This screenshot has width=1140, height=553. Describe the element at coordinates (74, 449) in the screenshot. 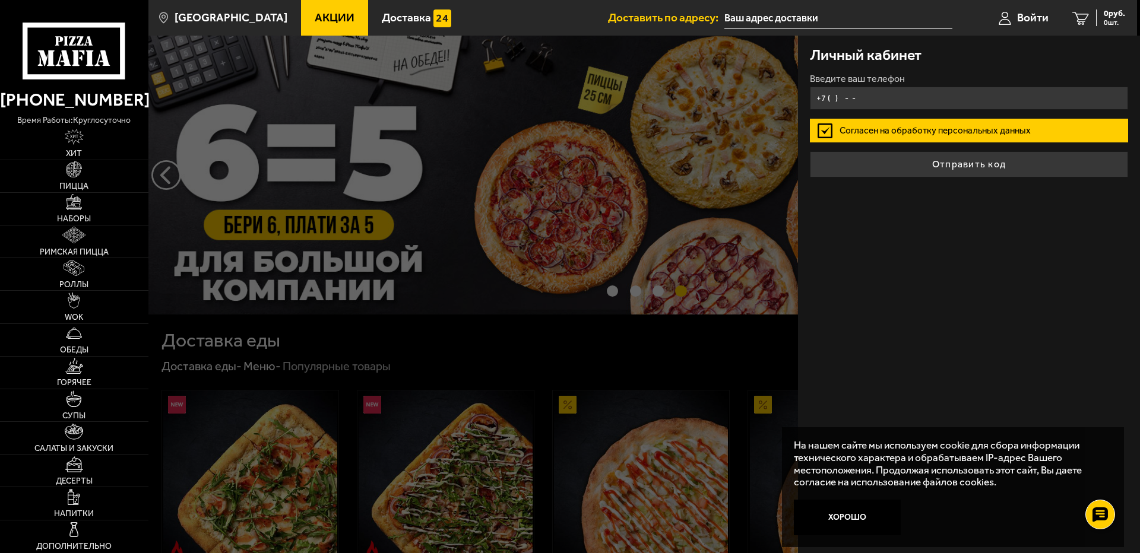

I see `span: Салаты и закуски` at that location.